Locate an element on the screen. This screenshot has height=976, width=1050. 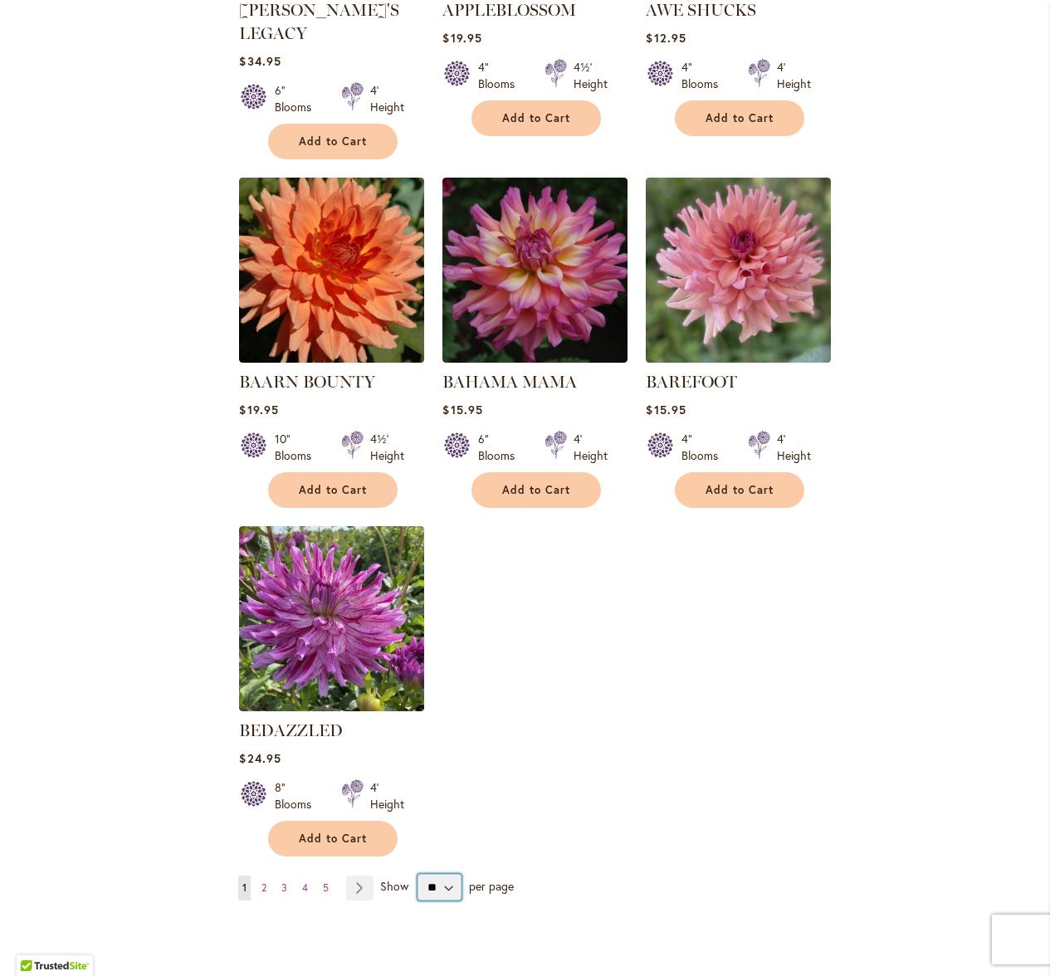
img: Bedazzled is located at coordinates (331, 618).